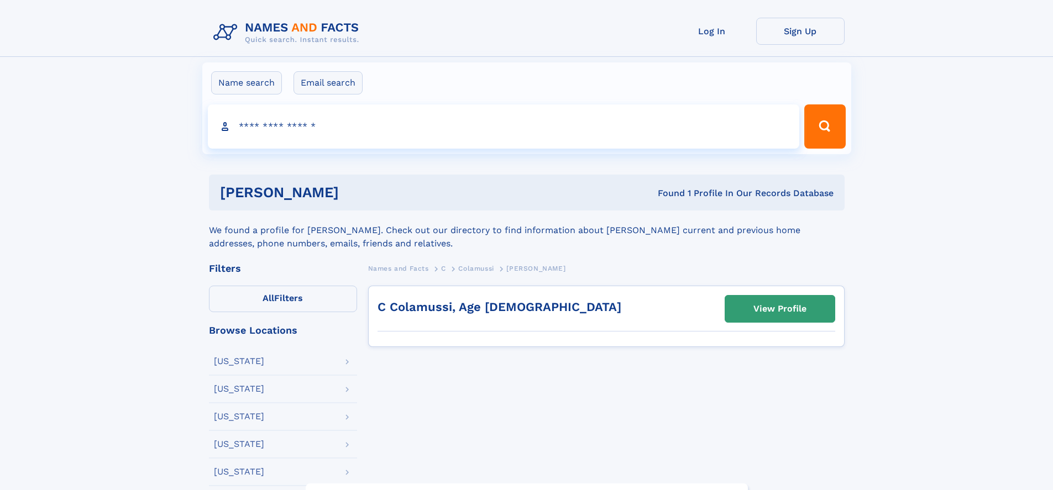 The image size is (1053, 490). Describe the element at coordinates (283, 331) in the screenshot. I see `div: Browse Locations` at that location.